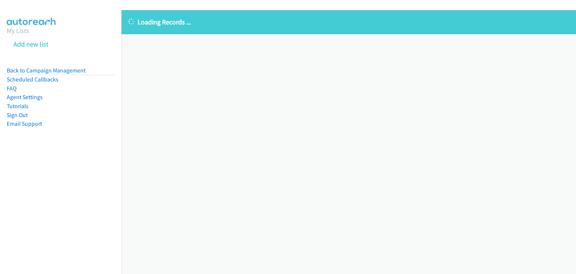  Describe the element at coordinates (25, 97) in the screenshot. I see `a: Agent Settings` at that location.